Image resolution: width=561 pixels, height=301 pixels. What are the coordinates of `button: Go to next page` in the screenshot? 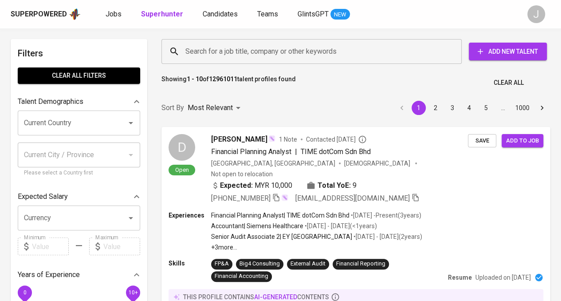 It's located at (542, 108).